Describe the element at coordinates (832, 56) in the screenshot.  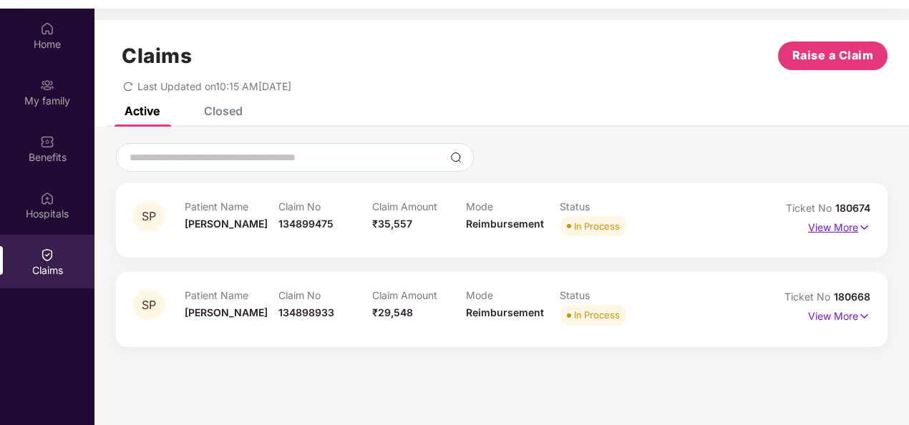
I see `button: Raise a Claim` at that location.